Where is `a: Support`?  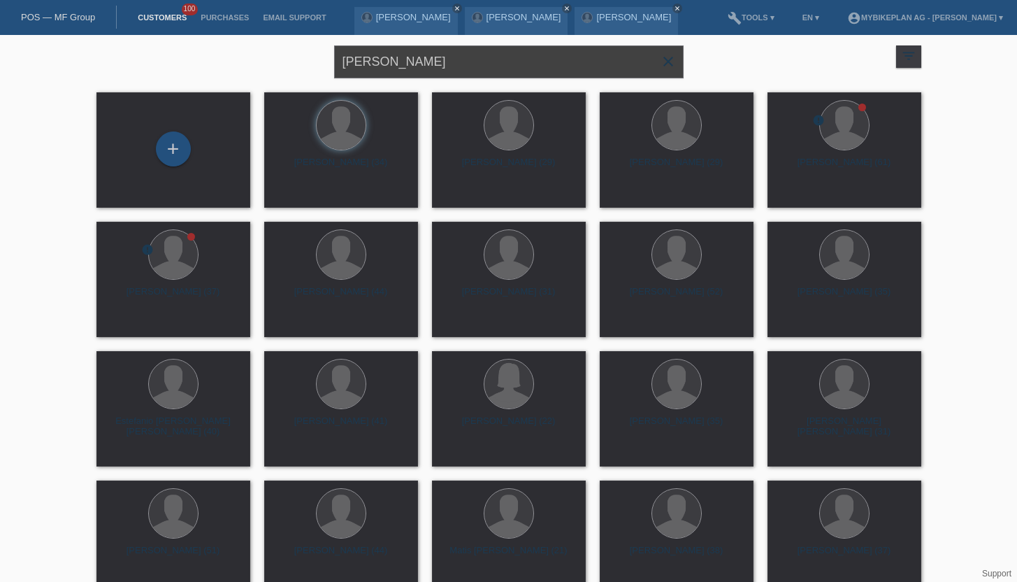 a: Support is located at coordinates (997, 573).